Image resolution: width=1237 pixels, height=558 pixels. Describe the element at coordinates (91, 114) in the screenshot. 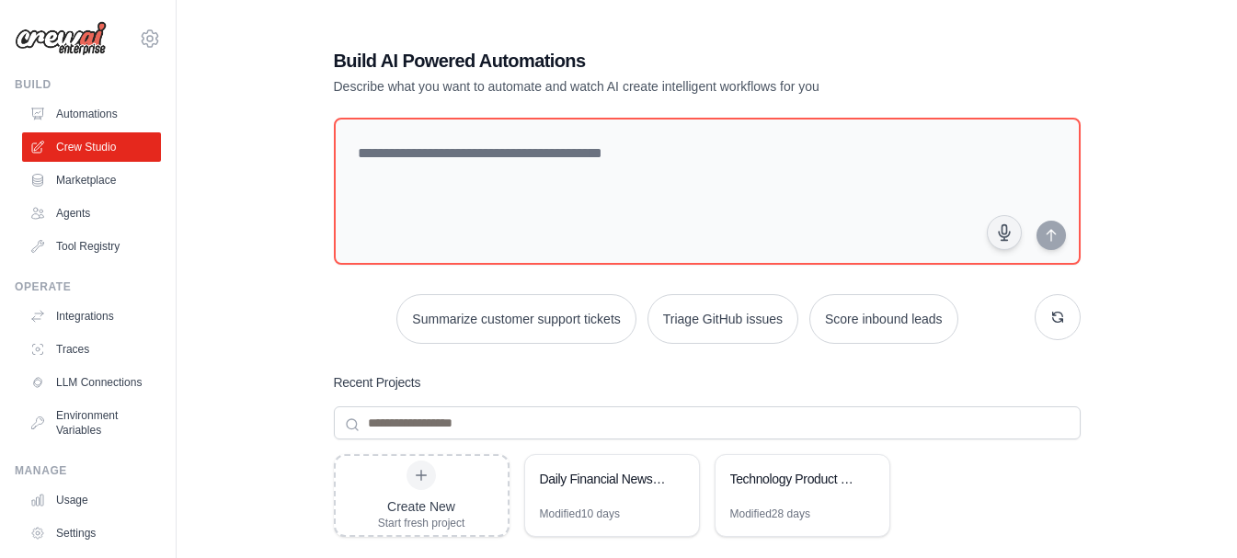

I see `a: Automations` at that location.